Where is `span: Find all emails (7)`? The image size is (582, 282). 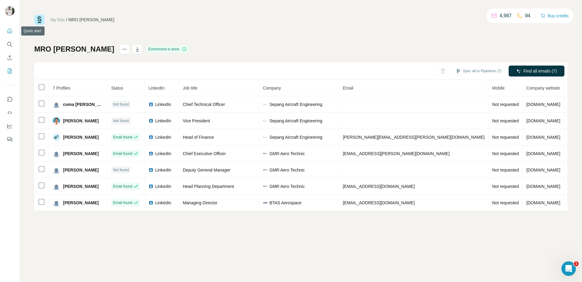
span: Find all emails (7) is located at coordinates (540, 71).